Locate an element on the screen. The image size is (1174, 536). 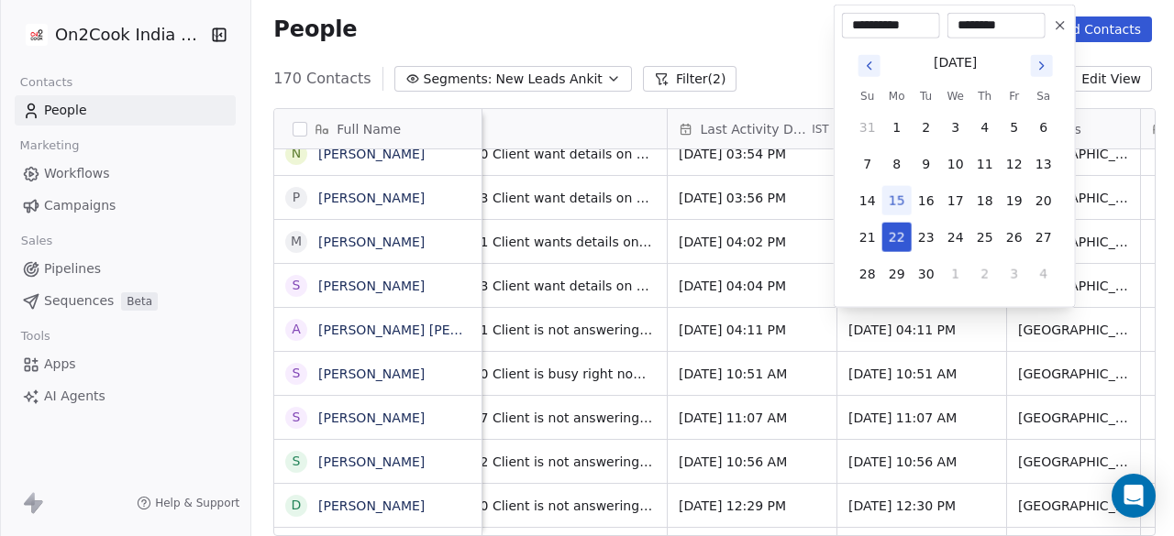
button: 22 is located at coordinates (897, 237).